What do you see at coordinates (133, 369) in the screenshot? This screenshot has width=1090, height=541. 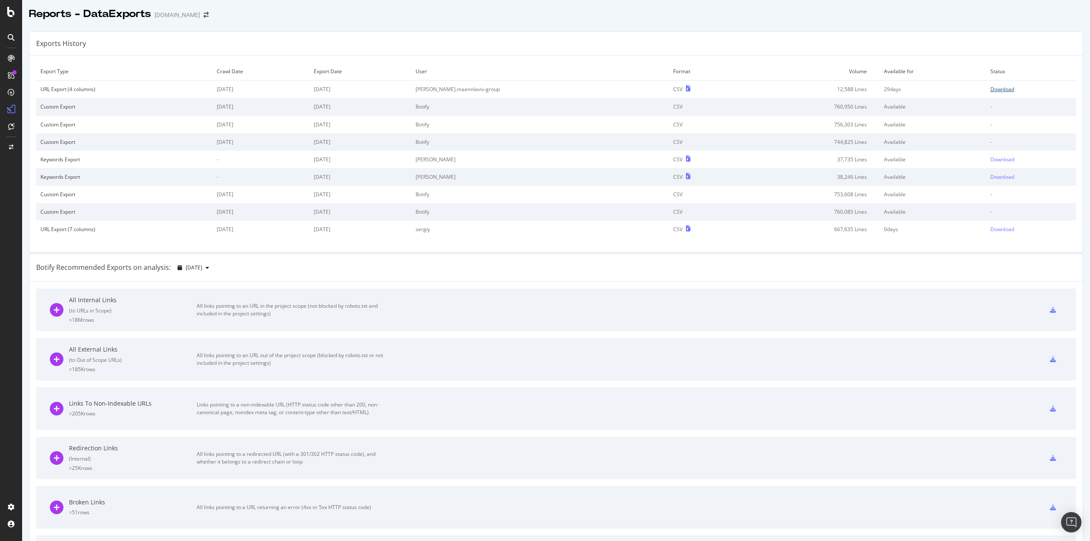 I see `div: = 185K rows` at bounding box center [133, 369].